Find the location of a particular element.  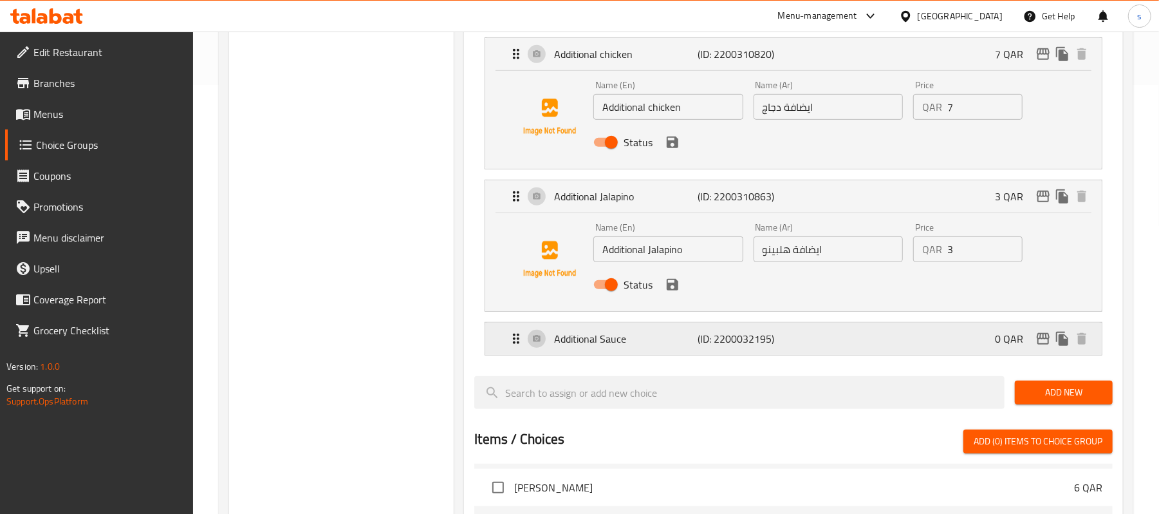

p: Additional Jalapino is located at coordinates (626, 196).